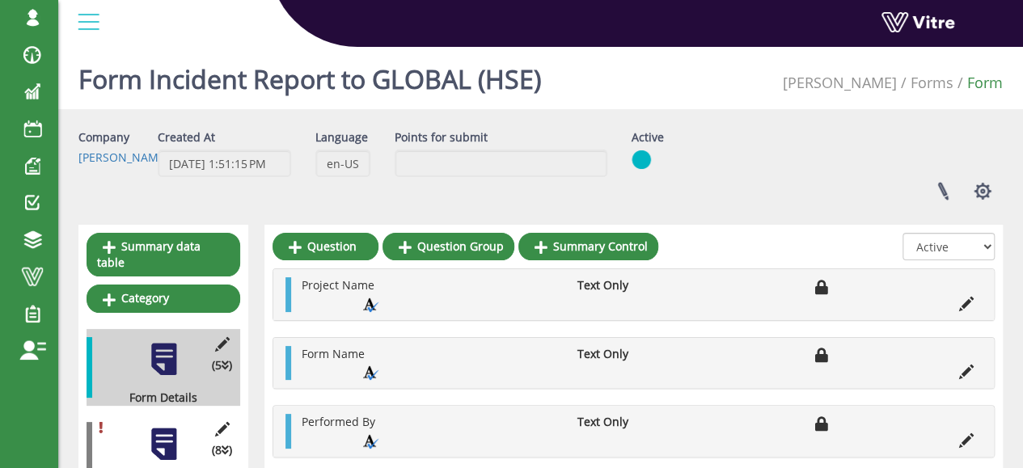  I want to click on span: Form Name, so click(333, 354).